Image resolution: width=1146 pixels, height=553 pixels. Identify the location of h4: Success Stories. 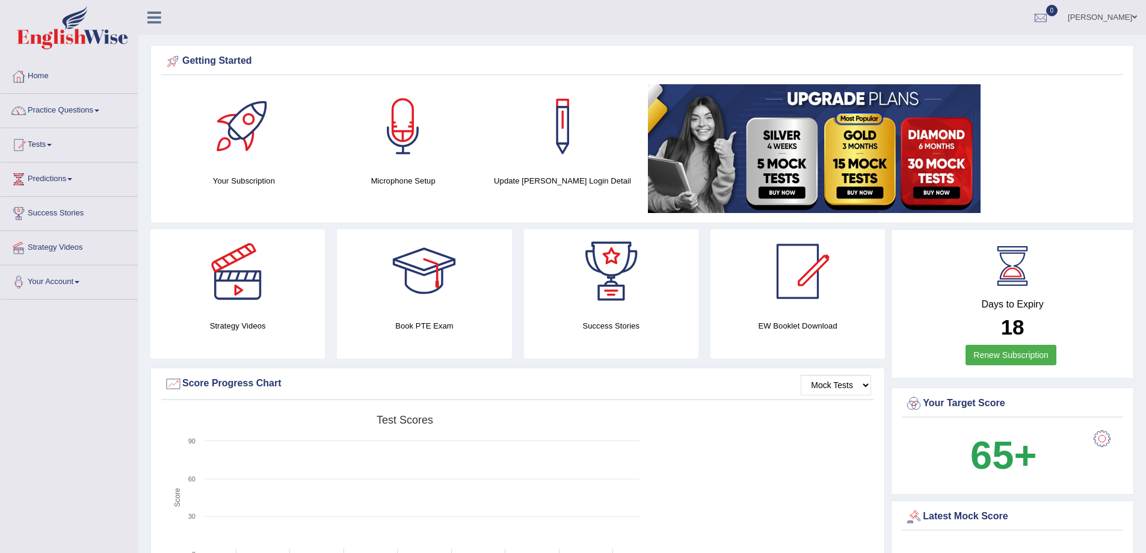
(611, 325).